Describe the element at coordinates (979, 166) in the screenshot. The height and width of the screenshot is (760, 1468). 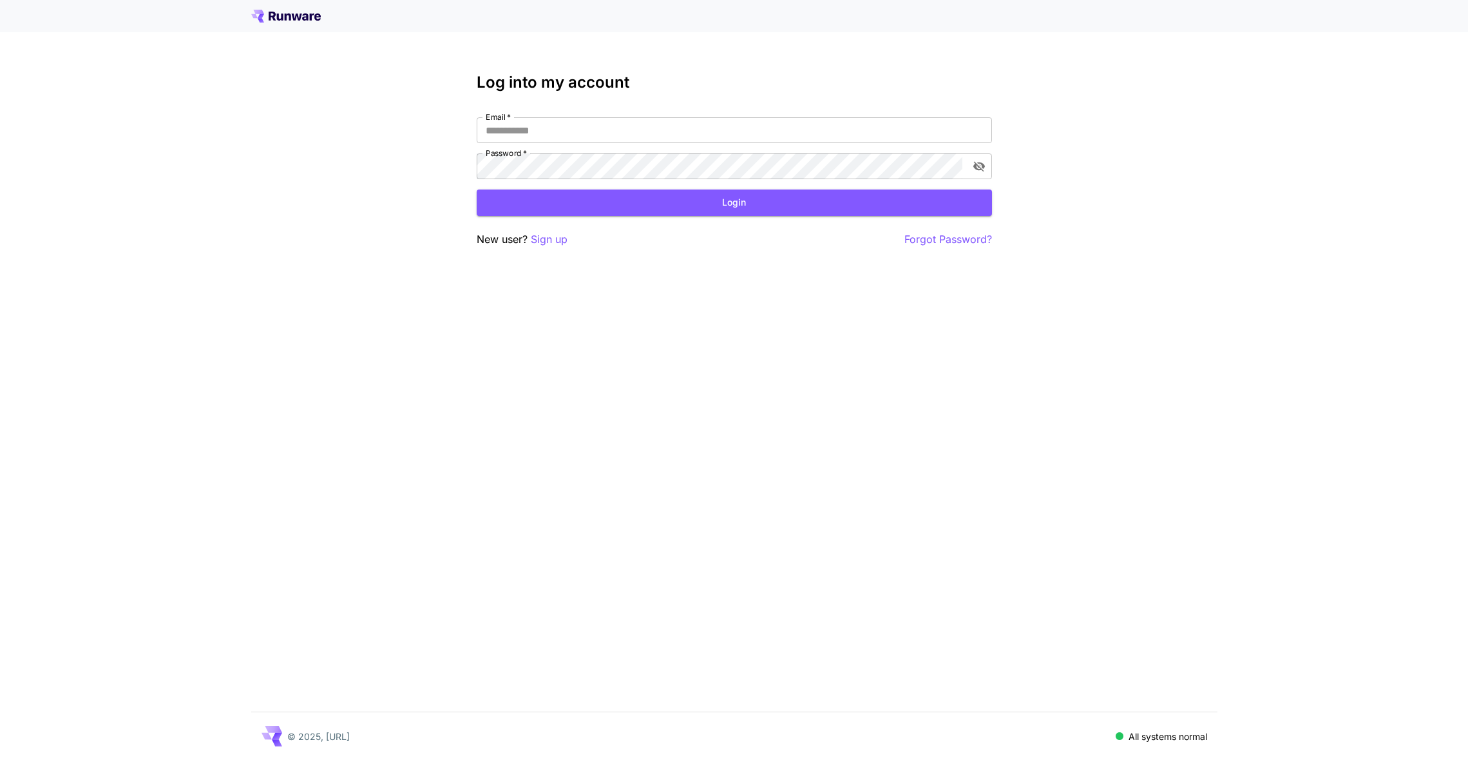
I see `button: toggle password visibility` at that location.